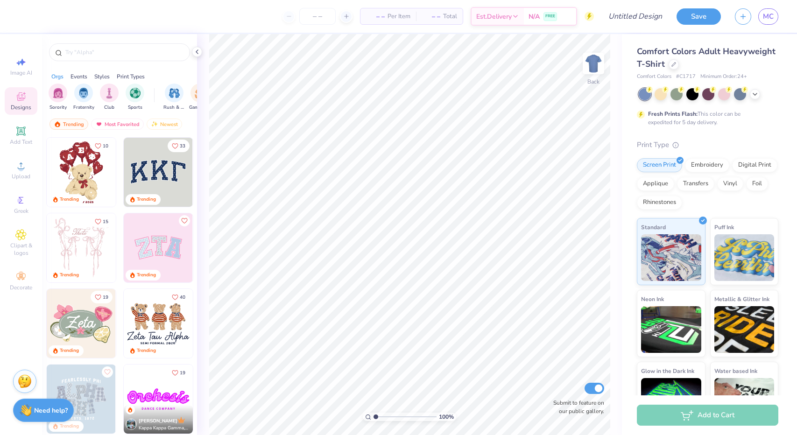 The image size is (797, 435). Describe the element at coordinates (659, 165) in the screenshot. I see `div: Screen Print` at that location.